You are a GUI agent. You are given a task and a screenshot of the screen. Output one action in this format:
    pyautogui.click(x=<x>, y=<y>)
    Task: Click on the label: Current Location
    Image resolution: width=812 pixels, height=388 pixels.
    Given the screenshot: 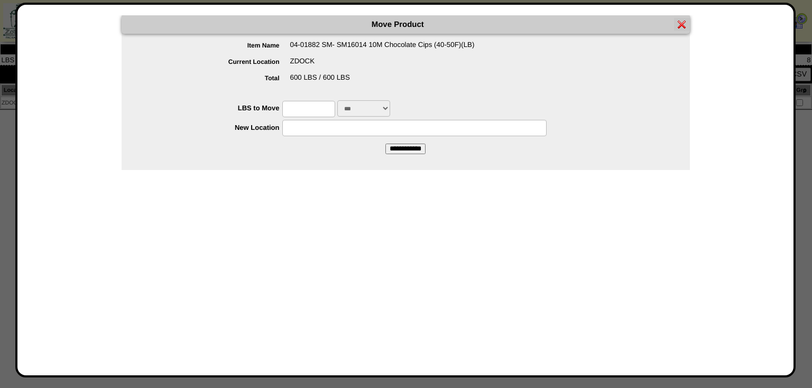 What is the action you would take?
    pyautogui.click(x=216, y=62)
    